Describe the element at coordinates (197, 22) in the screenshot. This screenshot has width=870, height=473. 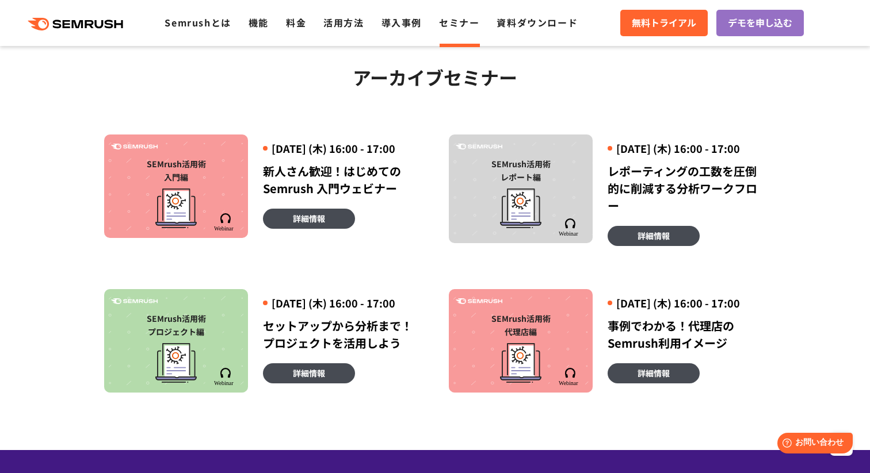
I see `a: Semrushとは` at that location.